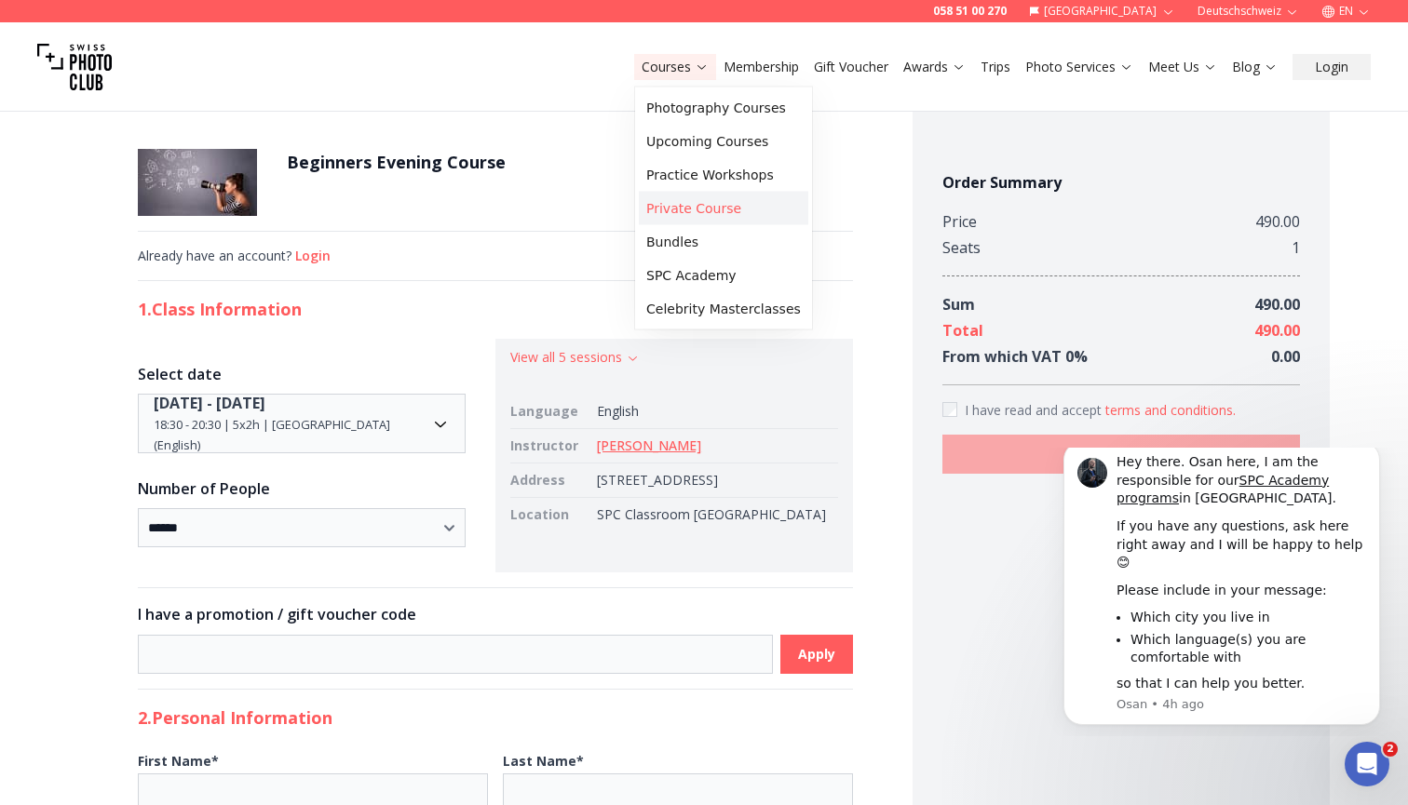  I want to click on div: so that I can help you better., so click(206, 237).